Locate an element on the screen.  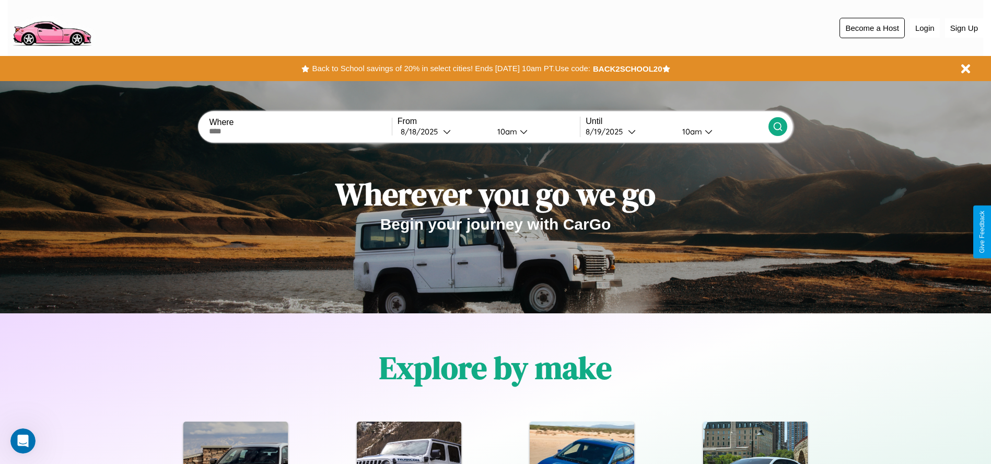
label: From is located at coordinates (489, 121).